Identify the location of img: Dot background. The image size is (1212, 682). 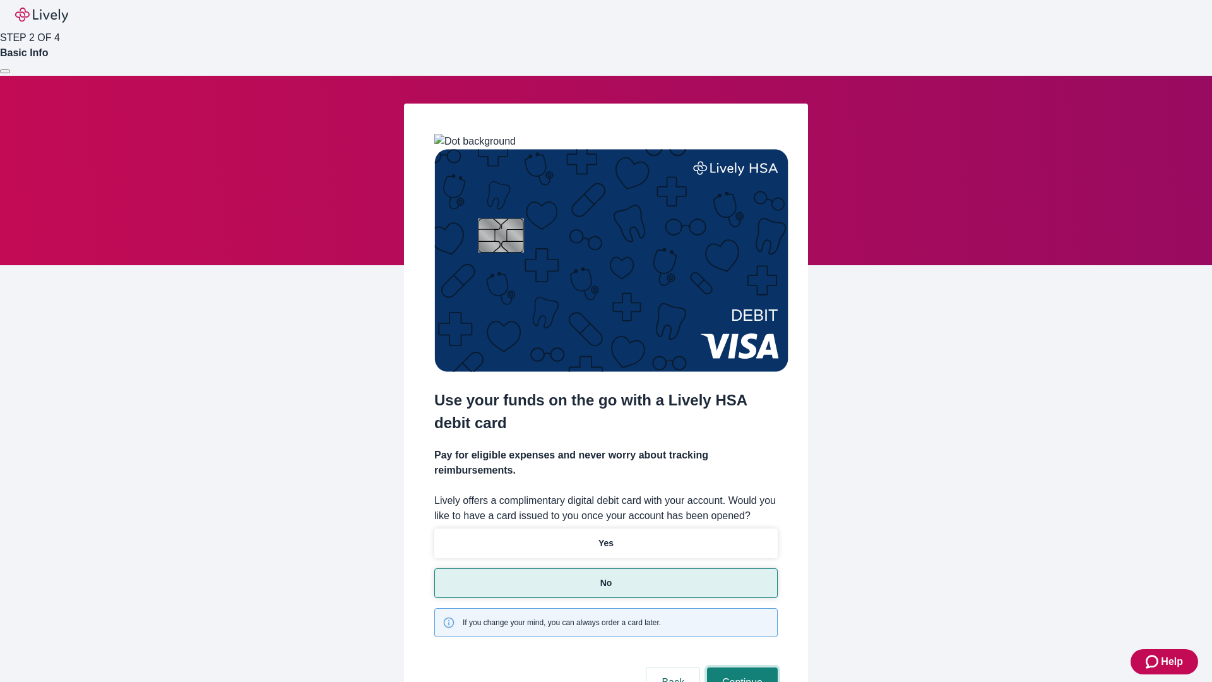
(475, 141).